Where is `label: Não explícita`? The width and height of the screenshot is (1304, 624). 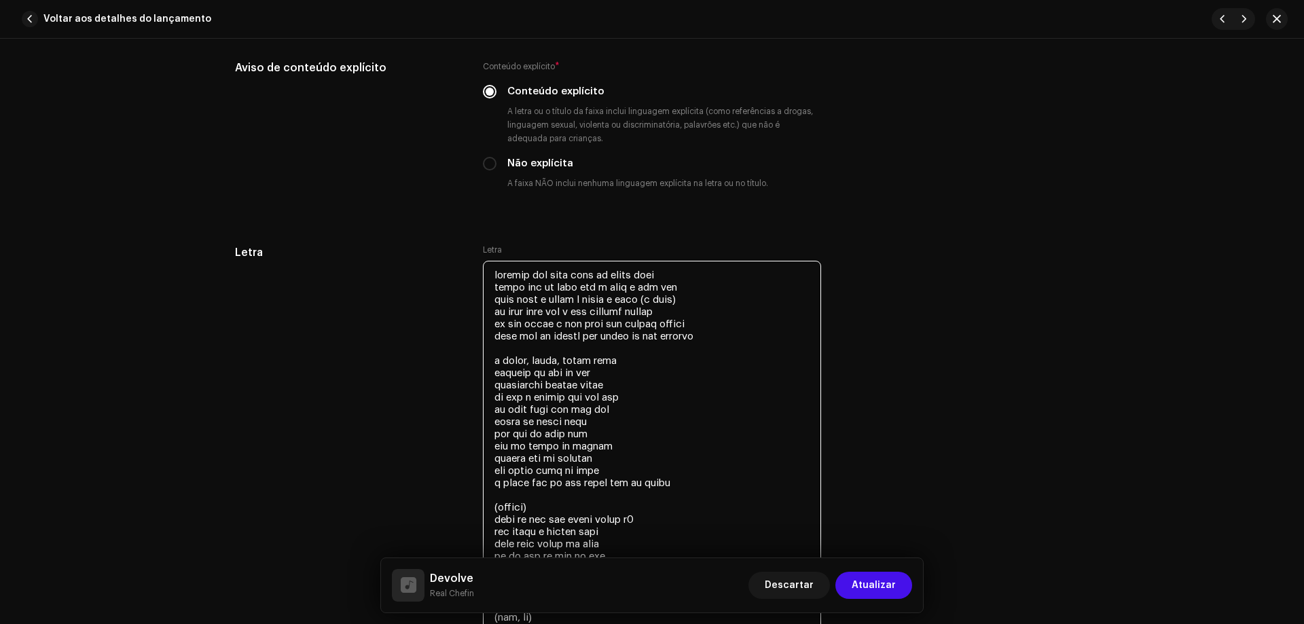 label: Não explícita is located at coordinates (540, 164).